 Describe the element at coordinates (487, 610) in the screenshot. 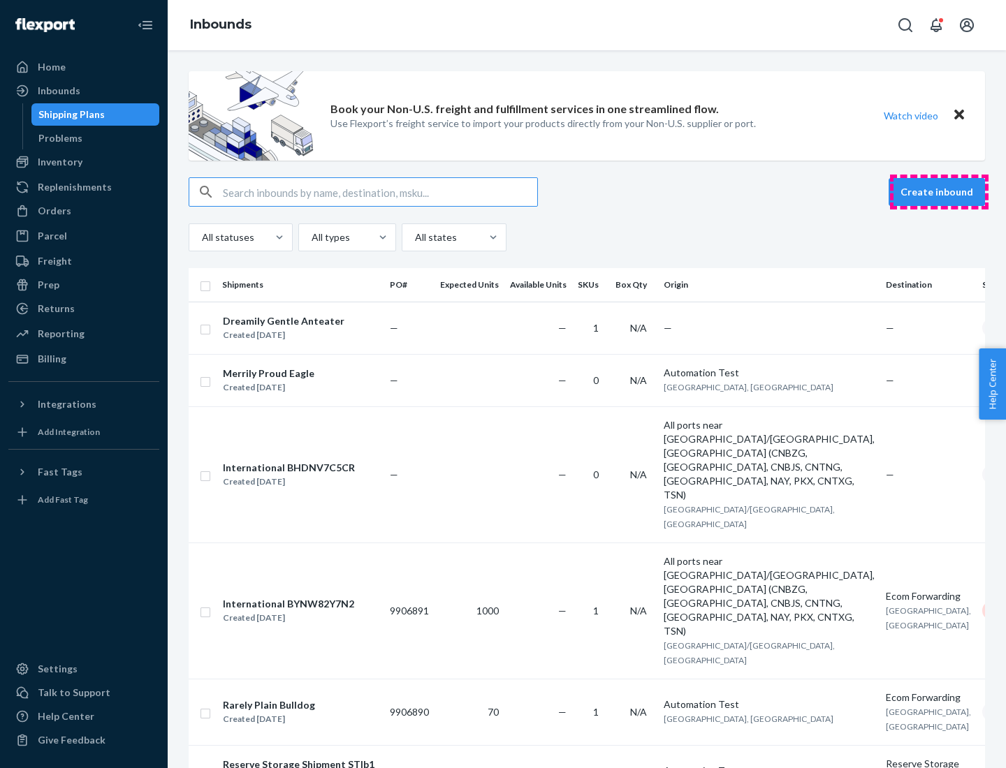

I see `span: 1000` at that location.